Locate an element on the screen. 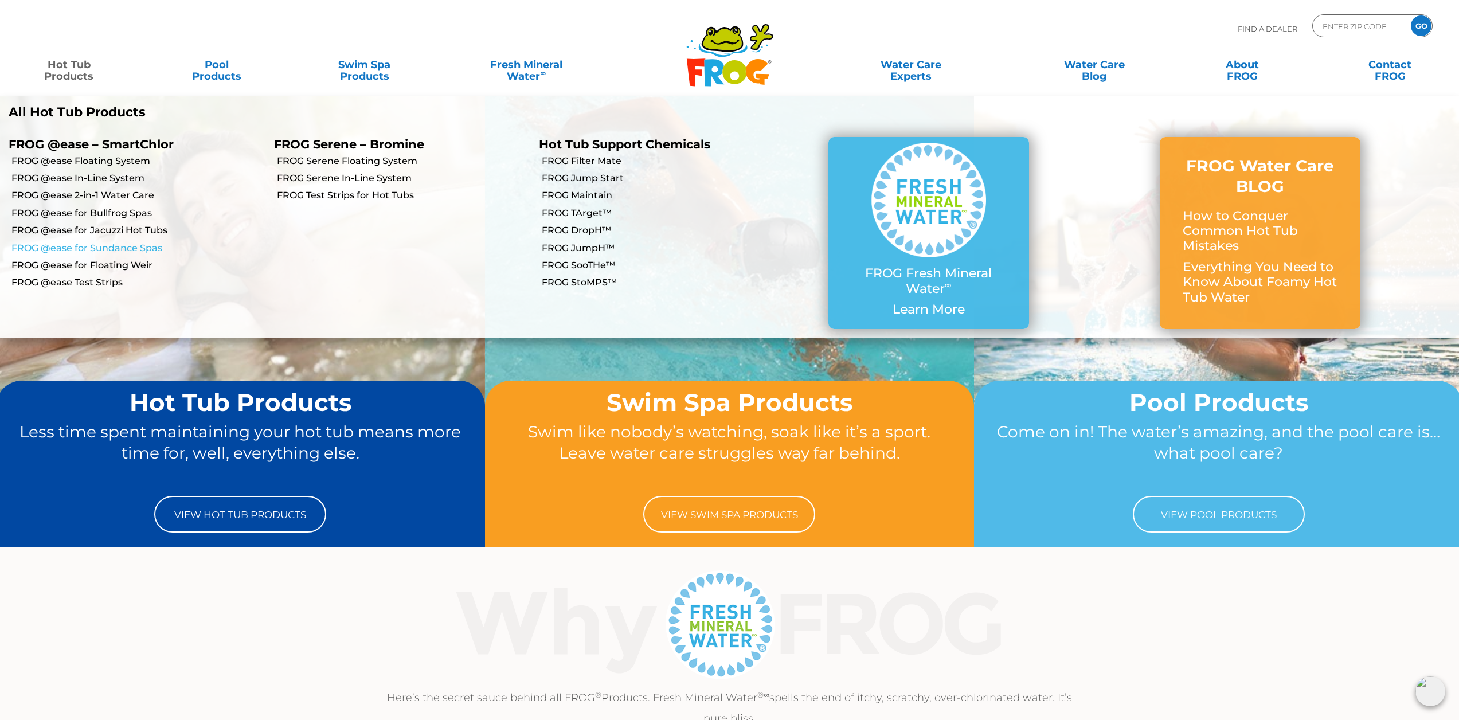 The height and width of the screenshot is (720, 1459). p: All Hot Tub Products is located at coordinates (365, 112).